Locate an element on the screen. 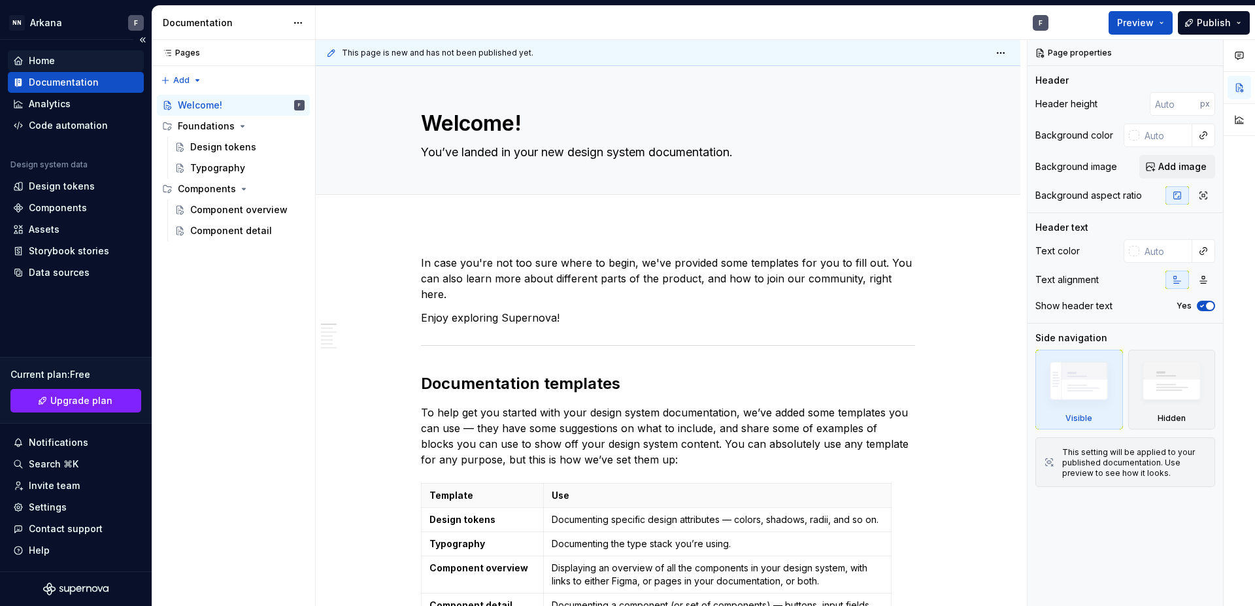 The width and height of the screenshot is (1255, 606). div: Show header text is located at coordinates (1074, 306).